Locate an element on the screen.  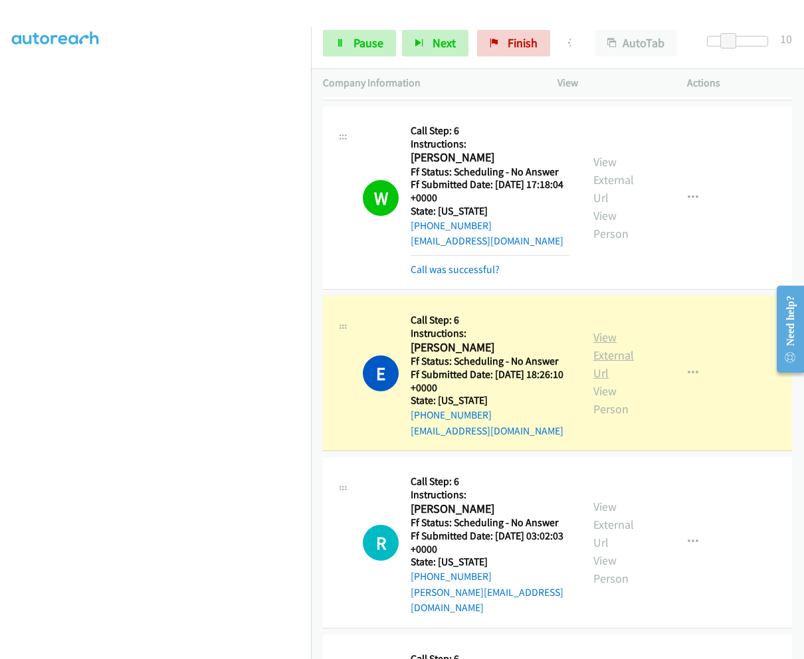
p: Company Information is located at coordinates (428, 83).